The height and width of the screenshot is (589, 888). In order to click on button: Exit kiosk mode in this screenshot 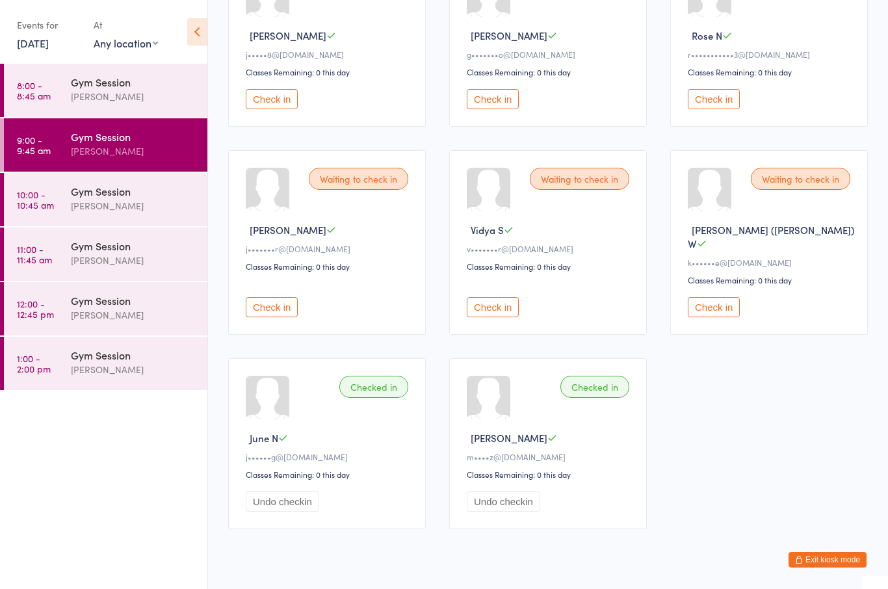, I will do `click(828, 560)`.